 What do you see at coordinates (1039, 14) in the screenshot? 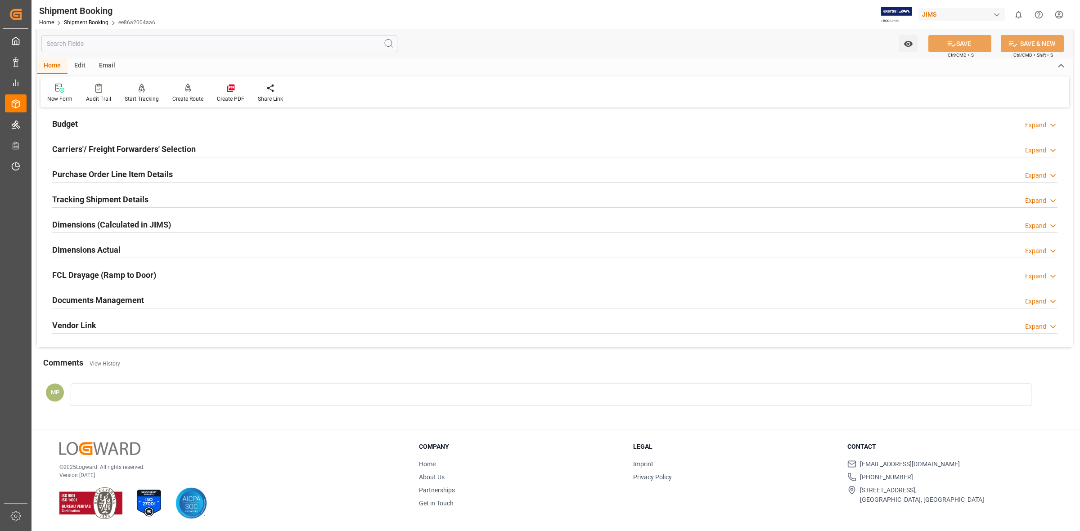
I see `button: Help Center` at bounding box center [1039, 14].